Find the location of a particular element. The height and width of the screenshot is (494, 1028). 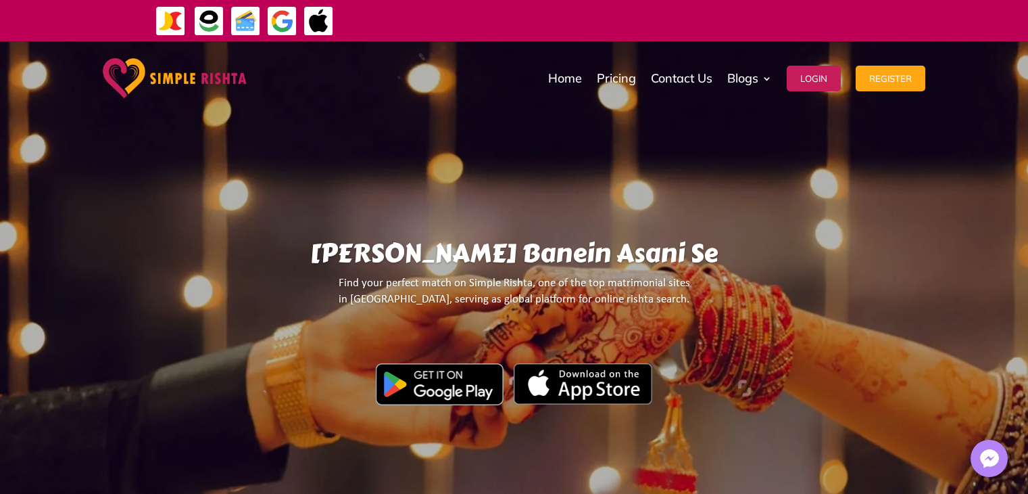

img: ApplePay-icon is located at coordinates (318, 21).